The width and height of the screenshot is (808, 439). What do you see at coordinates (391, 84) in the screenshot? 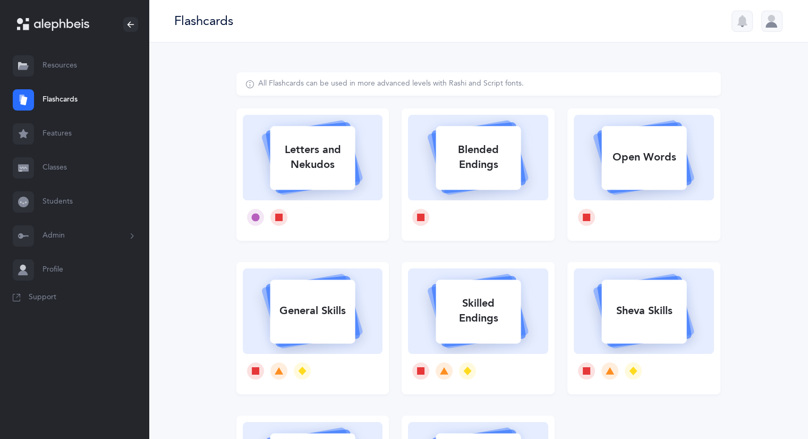
I see `div: All Flashcards can be used in more advanced levels with Rashi and Script fonts.` at bounding box center [391, 84].